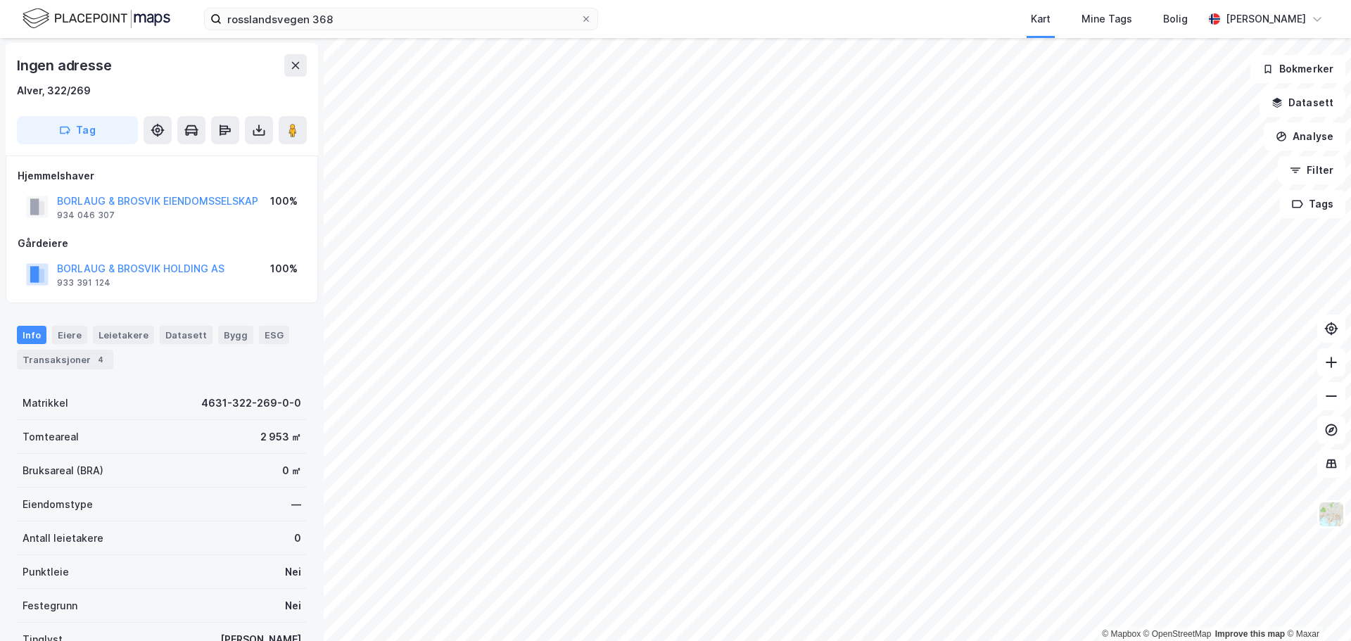 This screenshot has width=1351, height=641. What do you see at coordinates (281, 437) in the screenshot?
I see `div: 2 953 ㎡` at bounding box center [281, 437].